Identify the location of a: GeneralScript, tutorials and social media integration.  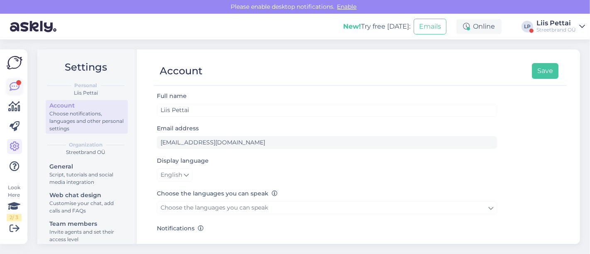
(87, 174).